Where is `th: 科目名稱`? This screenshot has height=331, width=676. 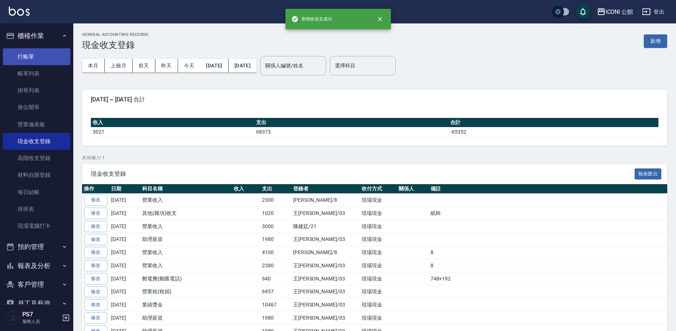 th: 科目名稱 is located at coordinates (186, 189).